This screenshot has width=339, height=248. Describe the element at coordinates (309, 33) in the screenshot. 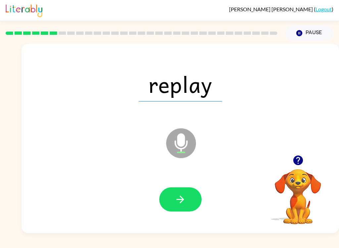

I see `button: Pause` at that location.